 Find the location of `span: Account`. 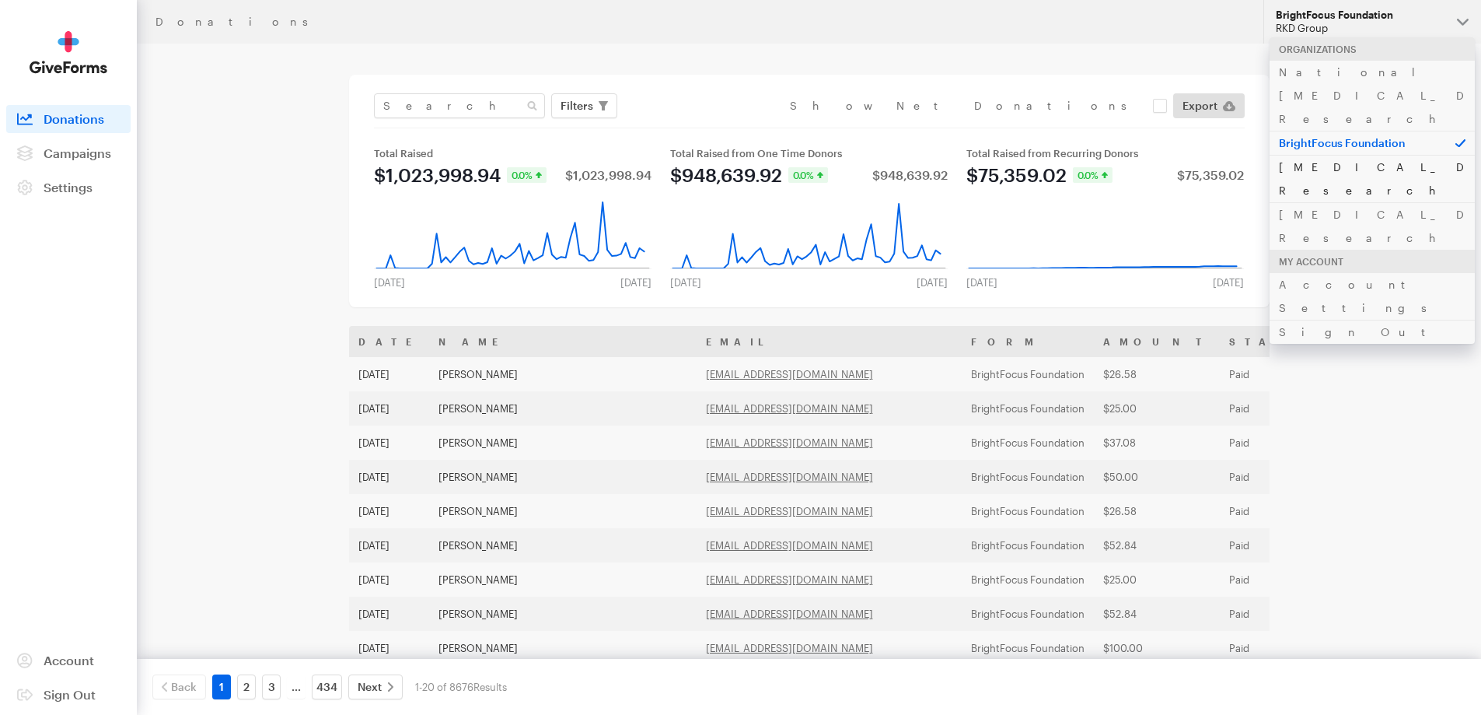

span: Account is located at coordinates (68, 659).